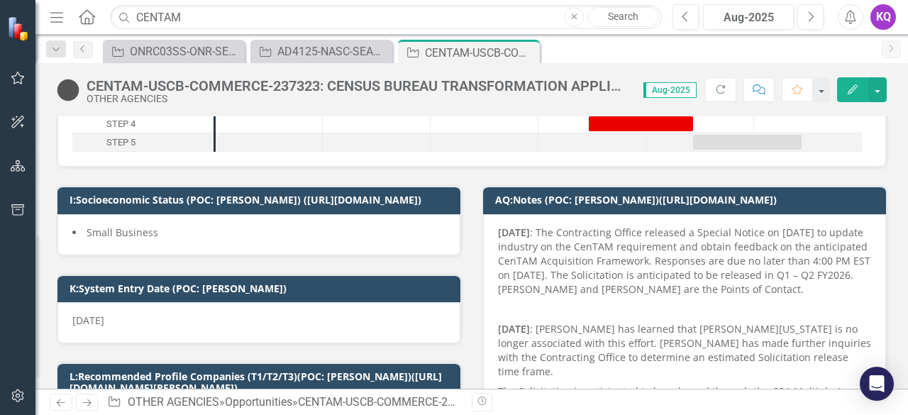  Describe the element at coordinates (386, 17) in the screenshot. I see `input: Search ClearPoint...` at that location.